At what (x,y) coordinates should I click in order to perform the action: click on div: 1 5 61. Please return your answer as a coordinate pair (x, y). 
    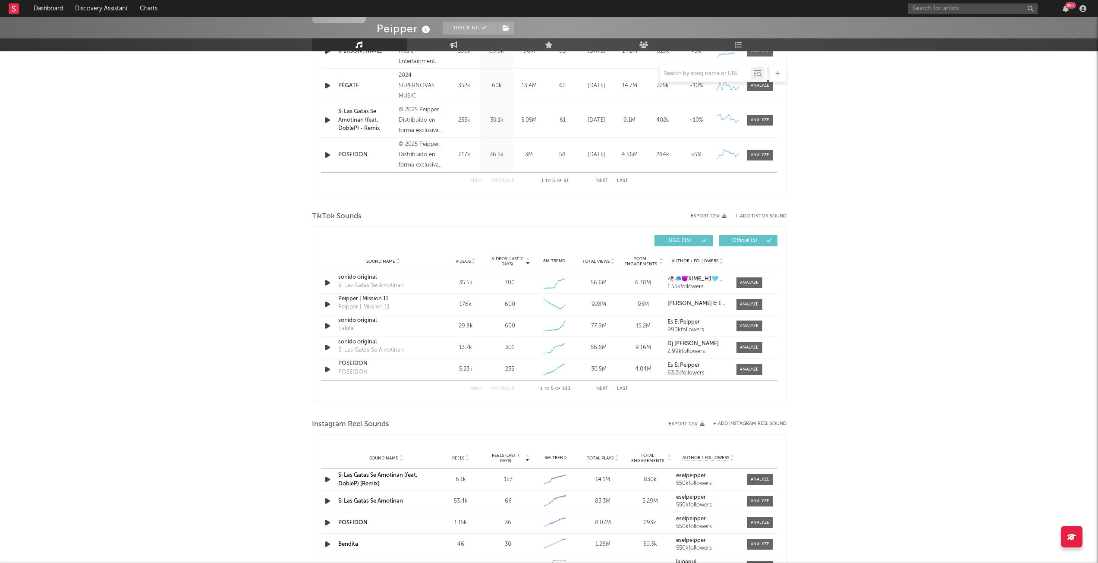
    Looking at the image, I should click on (555, 181).